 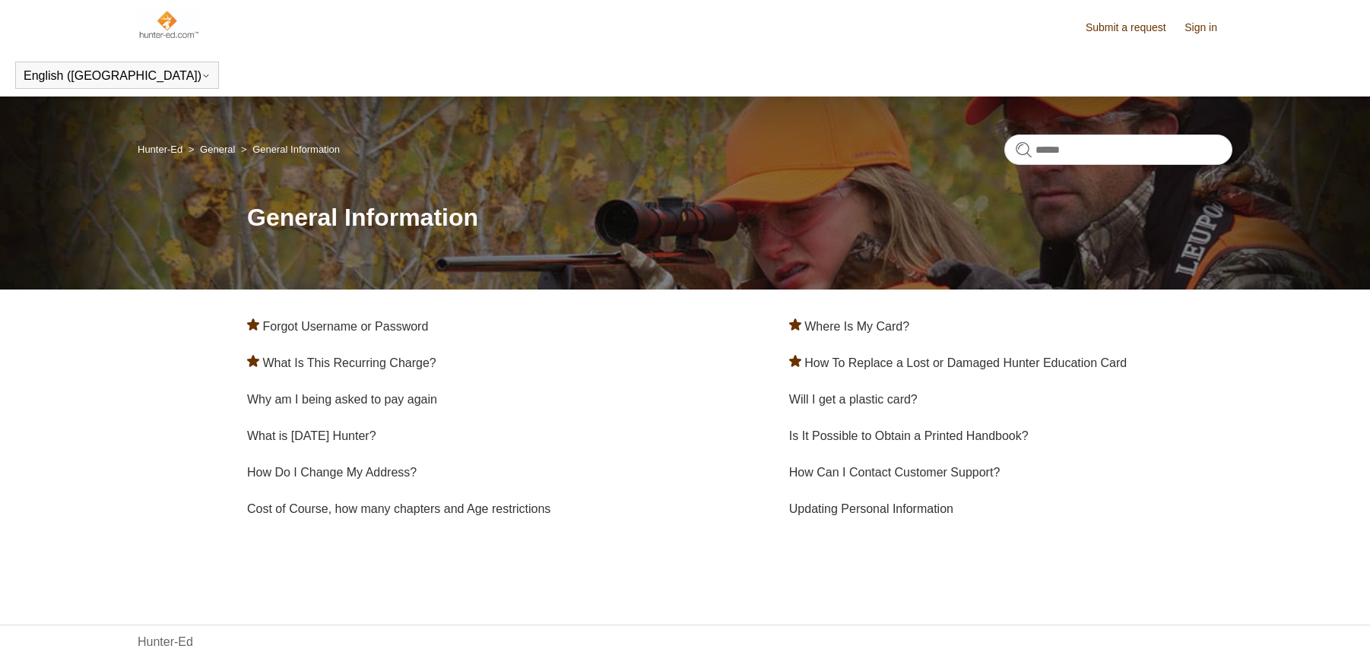 What do you see at coordinates (871, 509) in the screenshot?
I see `a: Updating Personal Information` at bounding box center [871, 509].